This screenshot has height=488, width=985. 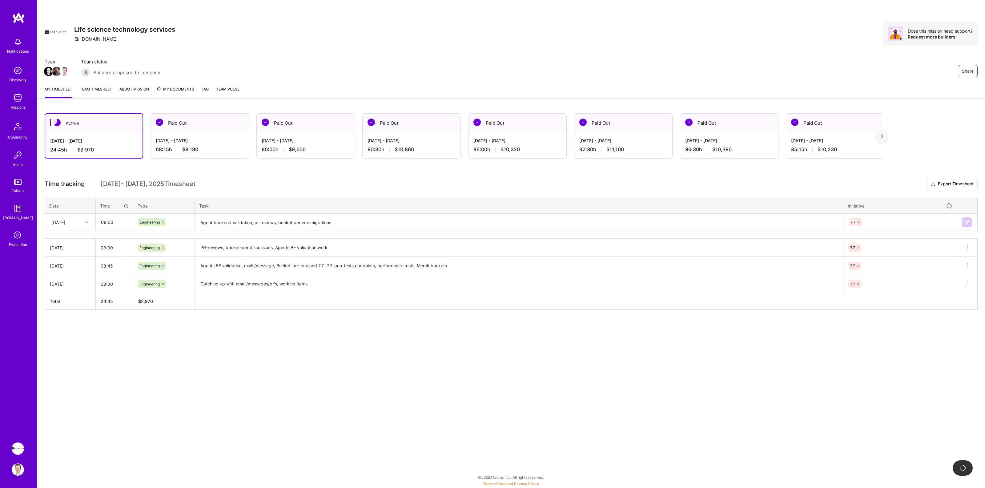 What do you see at coordinates (519, 266) in the screenshot?
I see `textarea: Agents BE validation, mails/message, Bucket-per-env and 7.7., 7.7. pen-tests endpoints, performan...` at bounding box center [519, 266].